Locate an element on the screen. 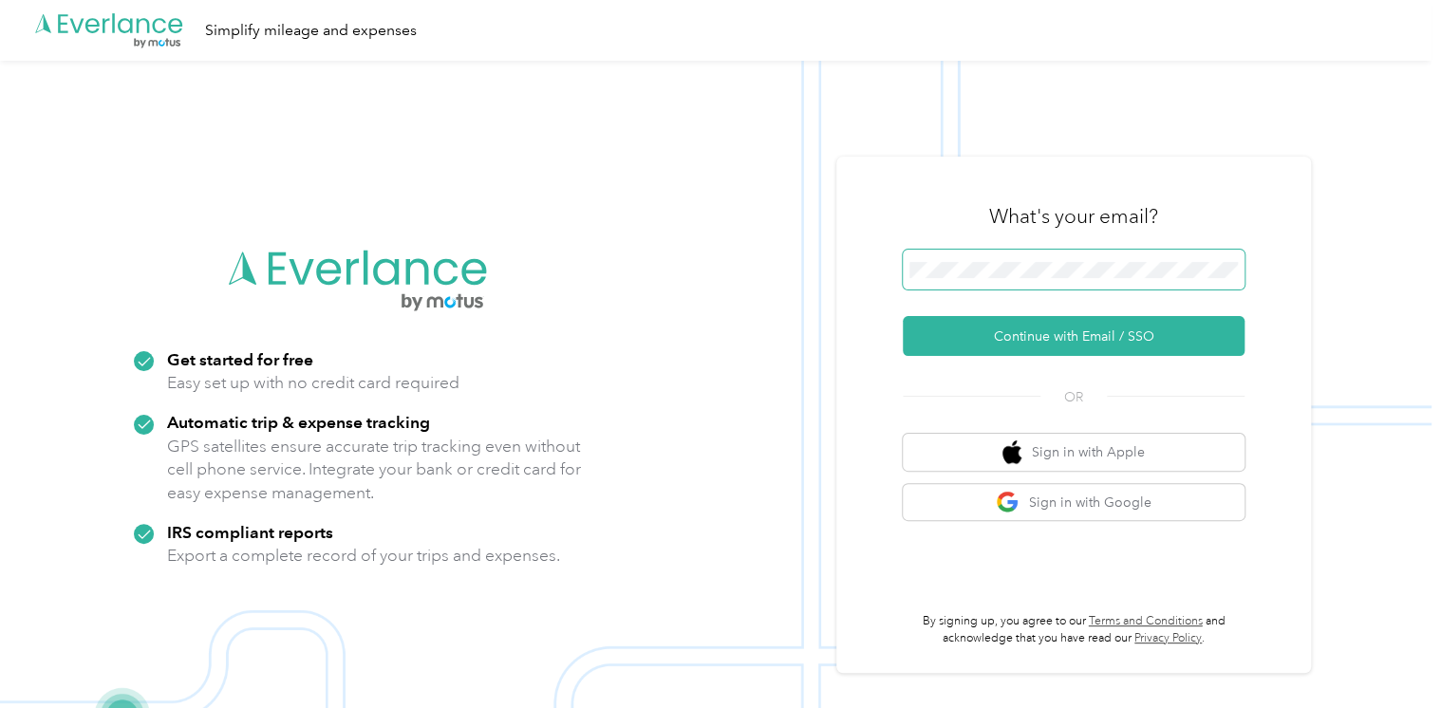 The height and width of the screenshot is (708, 1441). p: GPS satellites ensure accurate trip tracking even without cell phone service. Integrate your bank... is located at coordinates (374, 470).